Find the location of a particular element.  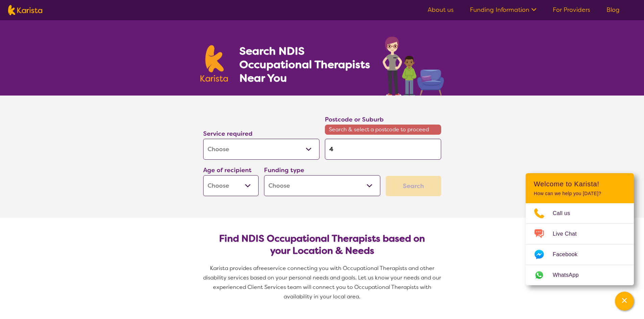

span: Live Chat is located at coordinates (568, 234).